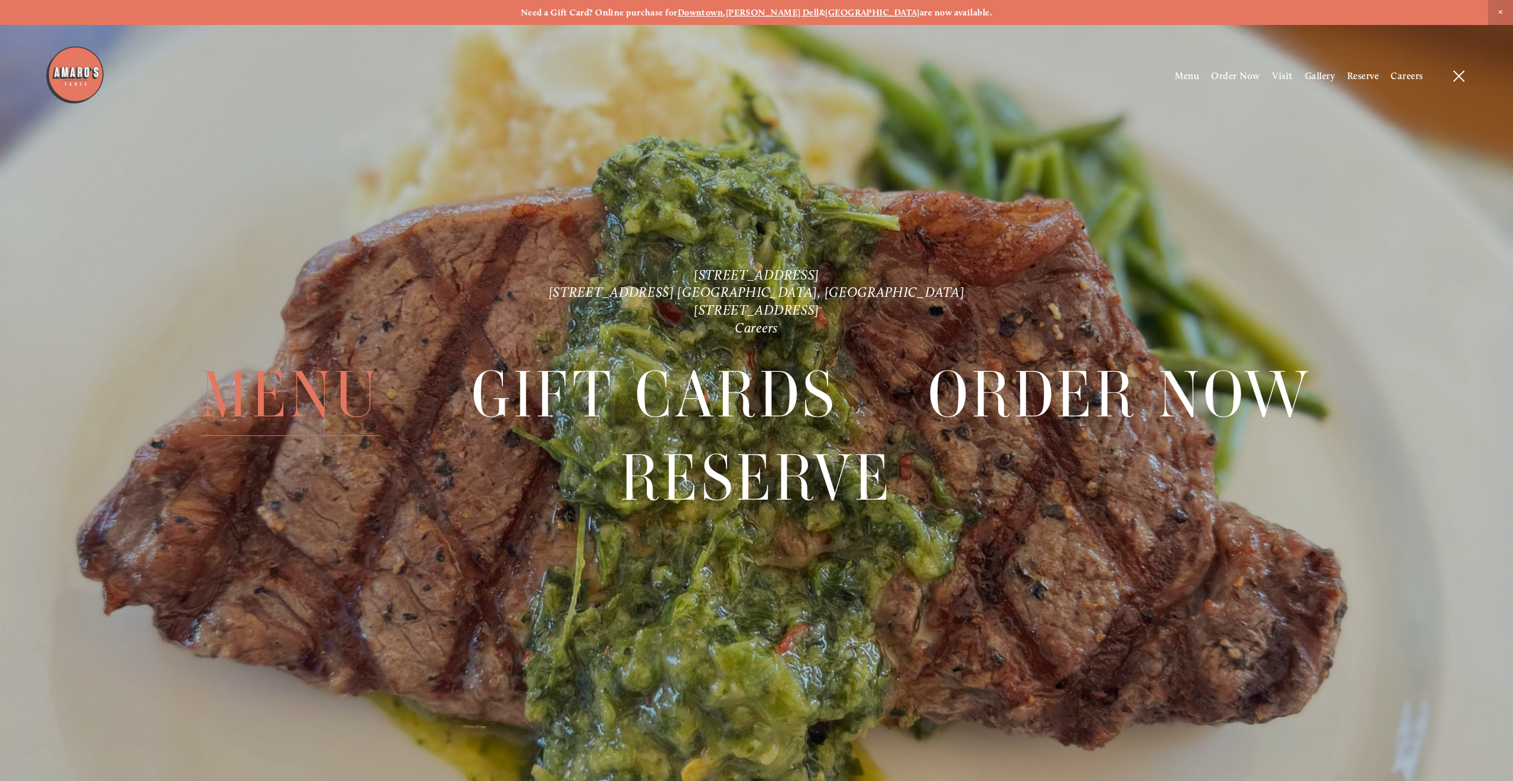  I want to click on a: Gift Cards, so click(655, 394).